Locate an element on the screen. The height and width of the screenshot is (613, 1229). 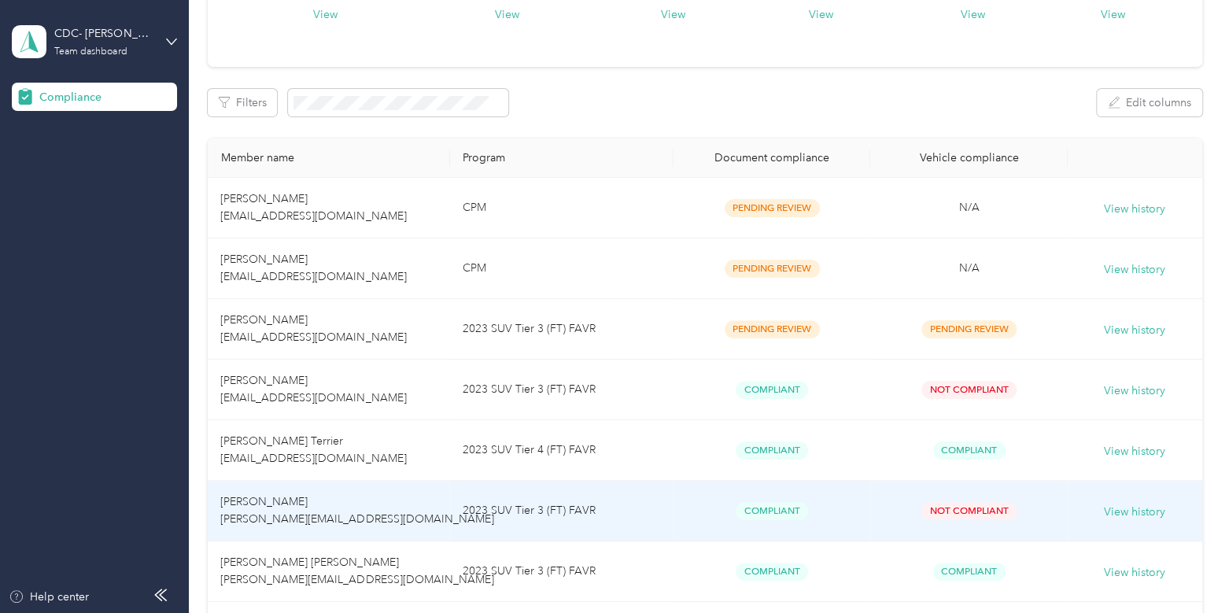
div: Document compliance is located at coordinates (772, 157).